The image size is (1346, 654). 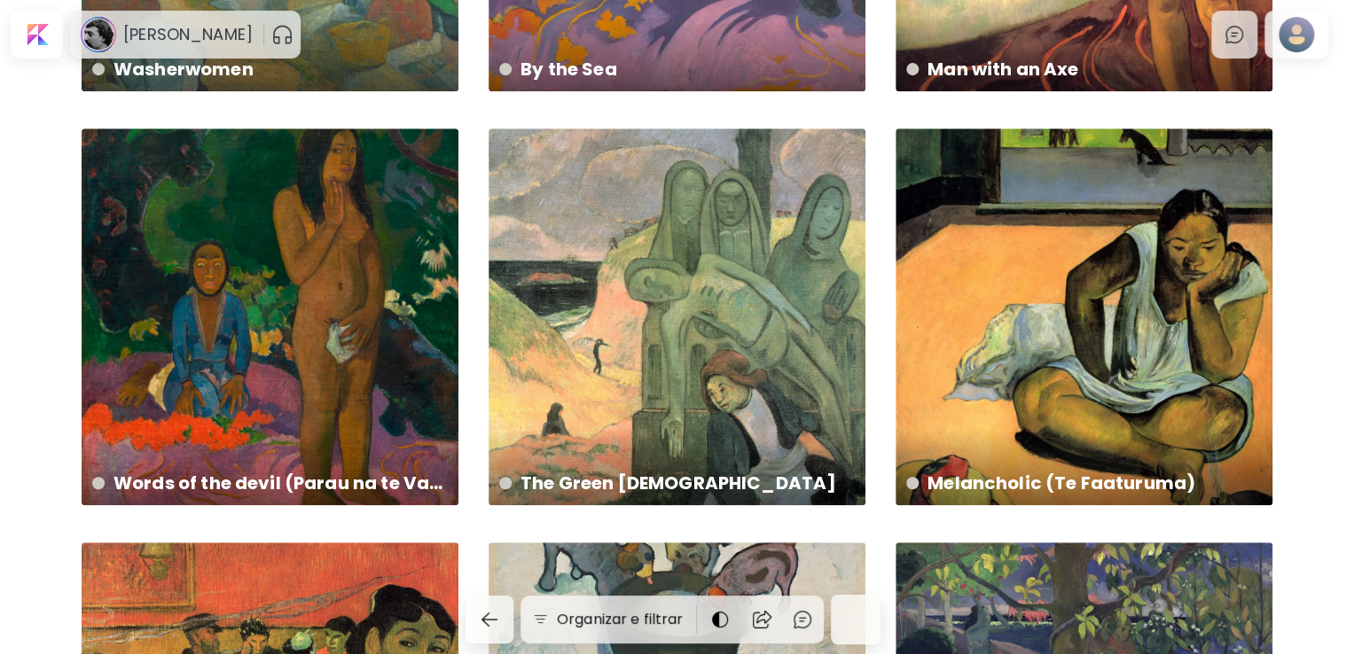 What do you see at coordinates (270, 69) in the screenshot?
I see `h4: Washerwomen` at bounding box center [270, 69].